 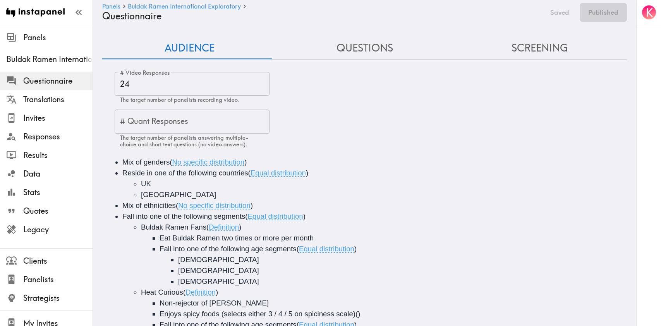 What do you see at coordinates (58, 211) in the screenshot?
I see `span: Quotes` at bounding box center [58, 211].